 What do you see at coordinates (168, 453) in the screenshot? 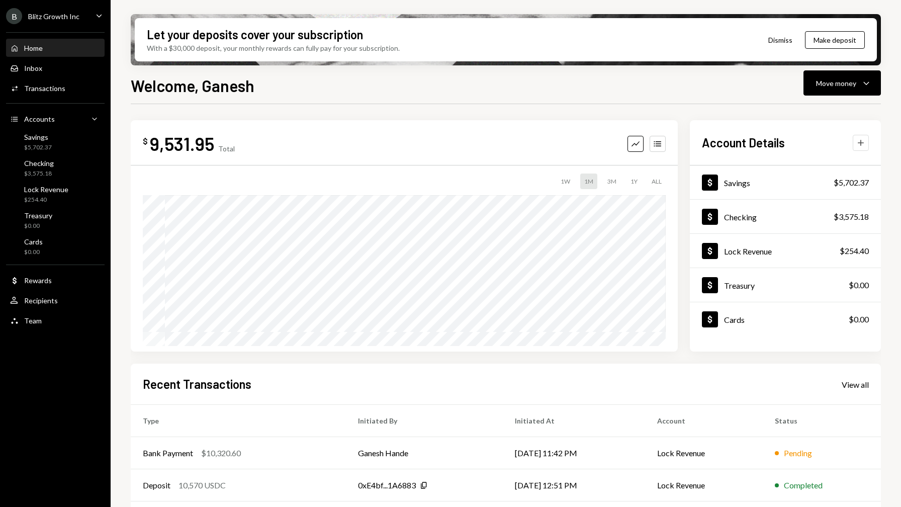
I see `div: Bank Payment` at bounding box center [168, 453].